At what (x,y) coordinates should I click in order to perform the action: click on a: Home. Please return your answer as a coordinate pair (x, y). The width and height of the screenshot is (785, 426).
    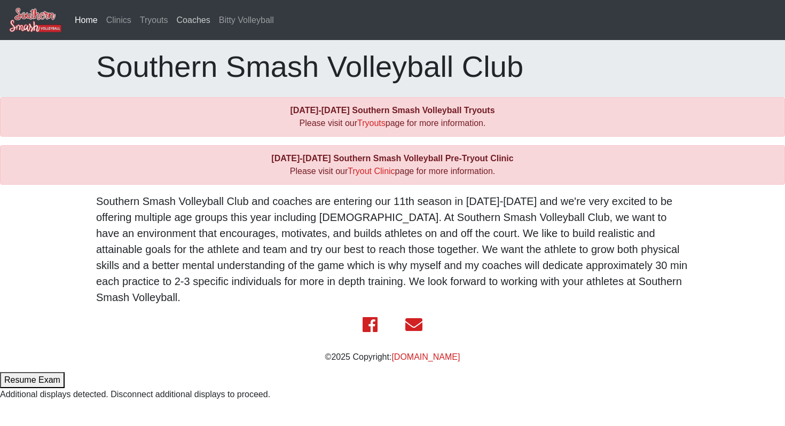
    Looking at the image, I should click on (86, 20).